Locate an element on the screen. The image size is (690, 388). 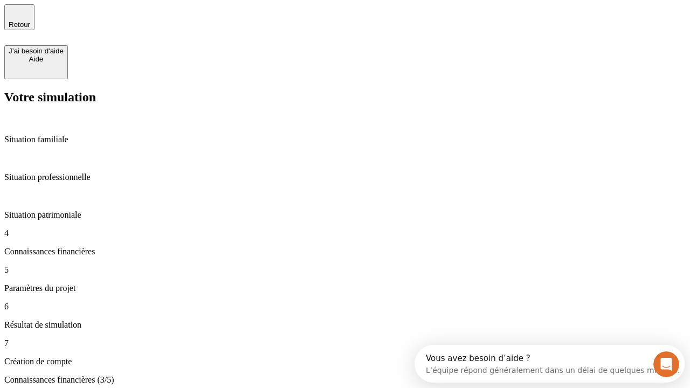
span: Retour is located at coordinates (19, 24).